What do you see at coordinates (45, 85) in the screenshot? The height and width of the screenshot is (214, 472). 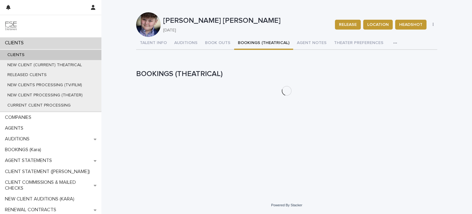 I see `p: NEW CLIENTS PROCESSING (TV/FILM)` at bounding box center [45, 85].